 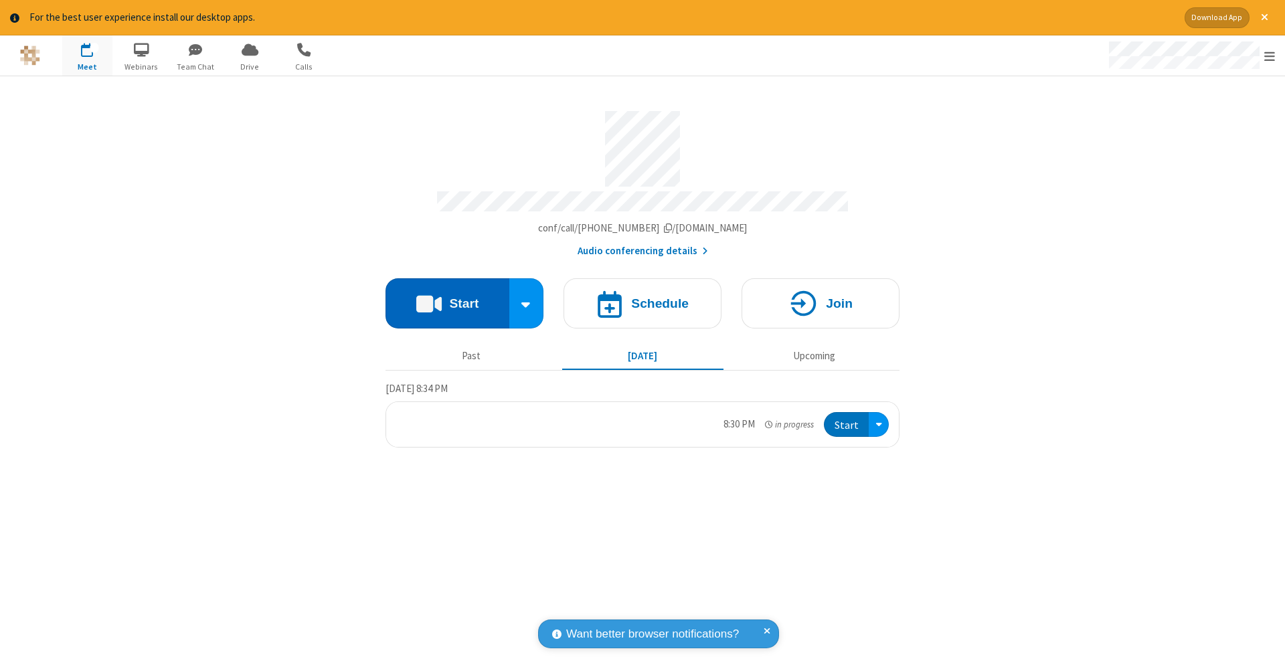 What do you see at coordinates (30, 56) in the screenshot?
I see `img: QA Selenium DO NOT DELETE OR CHANGE` at bounding box center [30, 56].